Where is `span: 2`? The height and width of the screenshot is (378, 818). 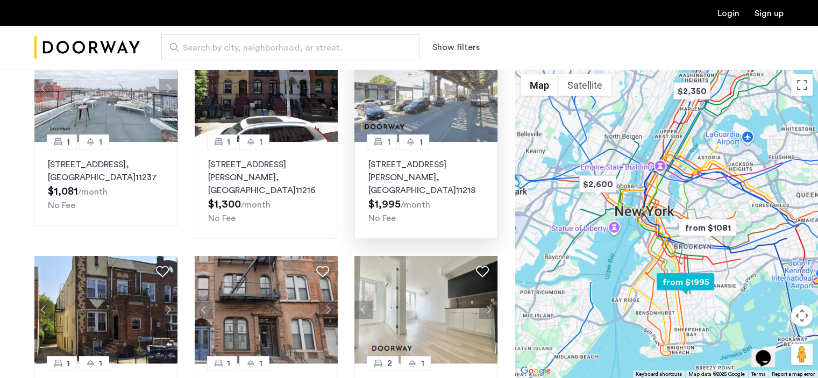
span: 2 is located at coordinates (389, 363).